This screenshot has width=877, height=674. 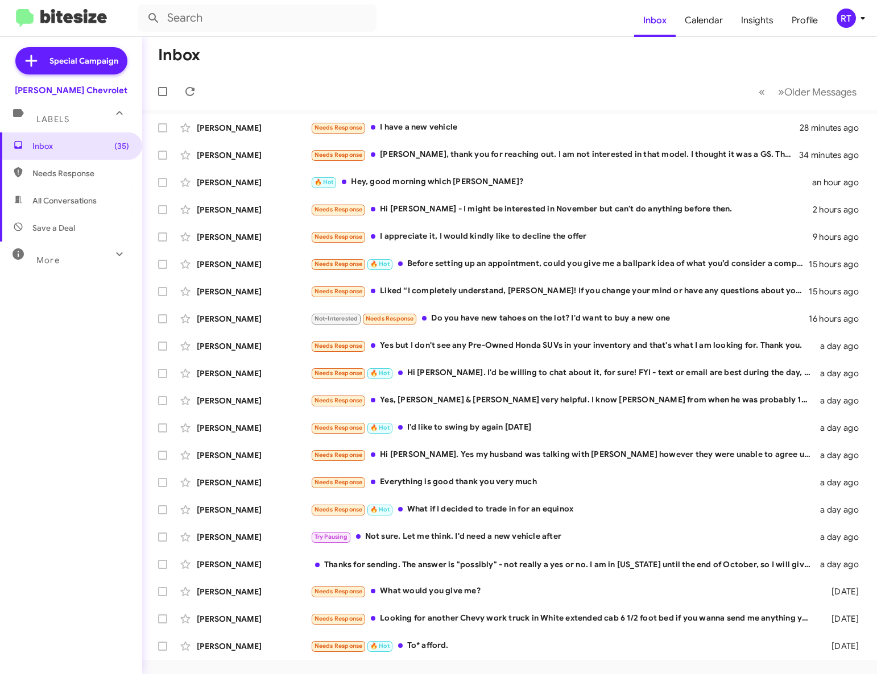 What do you see at coordinates (48, 260) in the screenshot?
I see `span: More` at bounding box center [48, 260].